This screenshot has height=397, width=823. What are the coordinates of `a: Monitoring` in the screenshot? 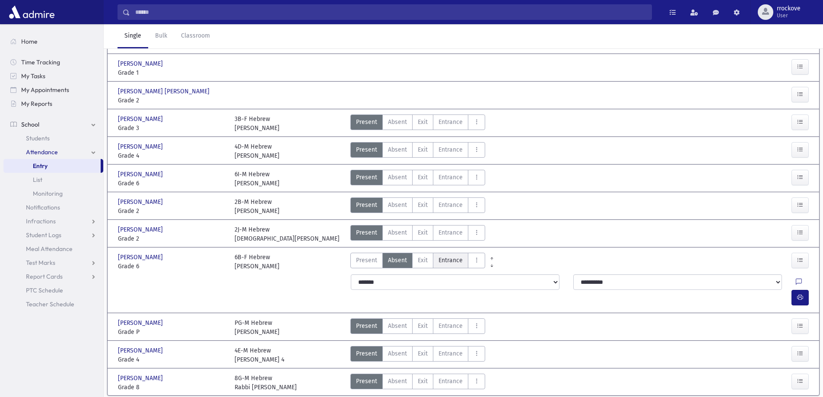 It's located at (53, 194).